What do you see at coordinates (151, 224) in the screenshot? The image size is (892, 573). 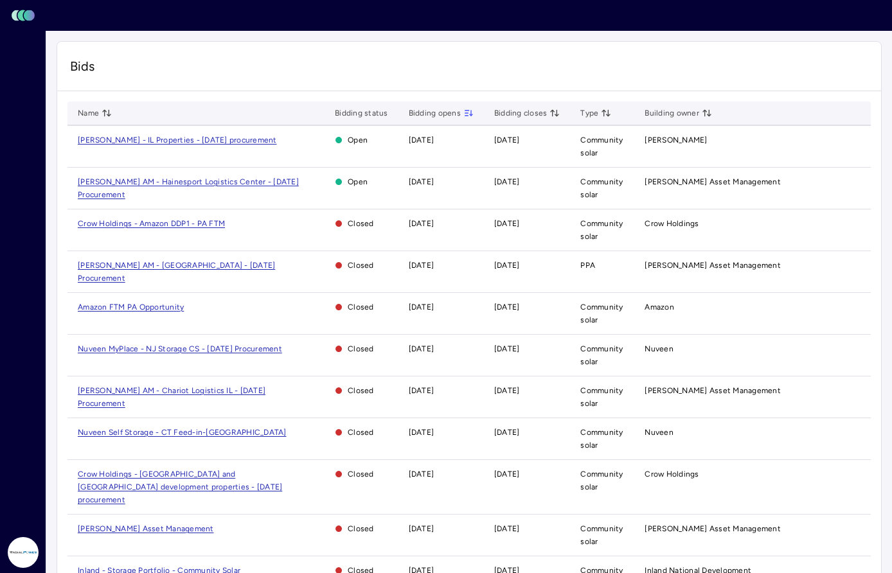 I see `span: Crow Holdings - Amazon DDP1 - PA FTM` at bounding box center [151, 224].